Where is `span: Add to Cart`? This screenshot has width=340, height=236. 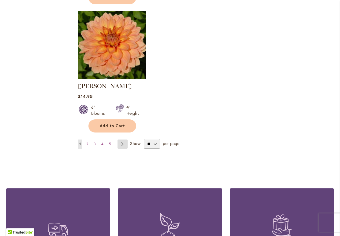
span: Add to Cart is located at coordinates (112, 126).